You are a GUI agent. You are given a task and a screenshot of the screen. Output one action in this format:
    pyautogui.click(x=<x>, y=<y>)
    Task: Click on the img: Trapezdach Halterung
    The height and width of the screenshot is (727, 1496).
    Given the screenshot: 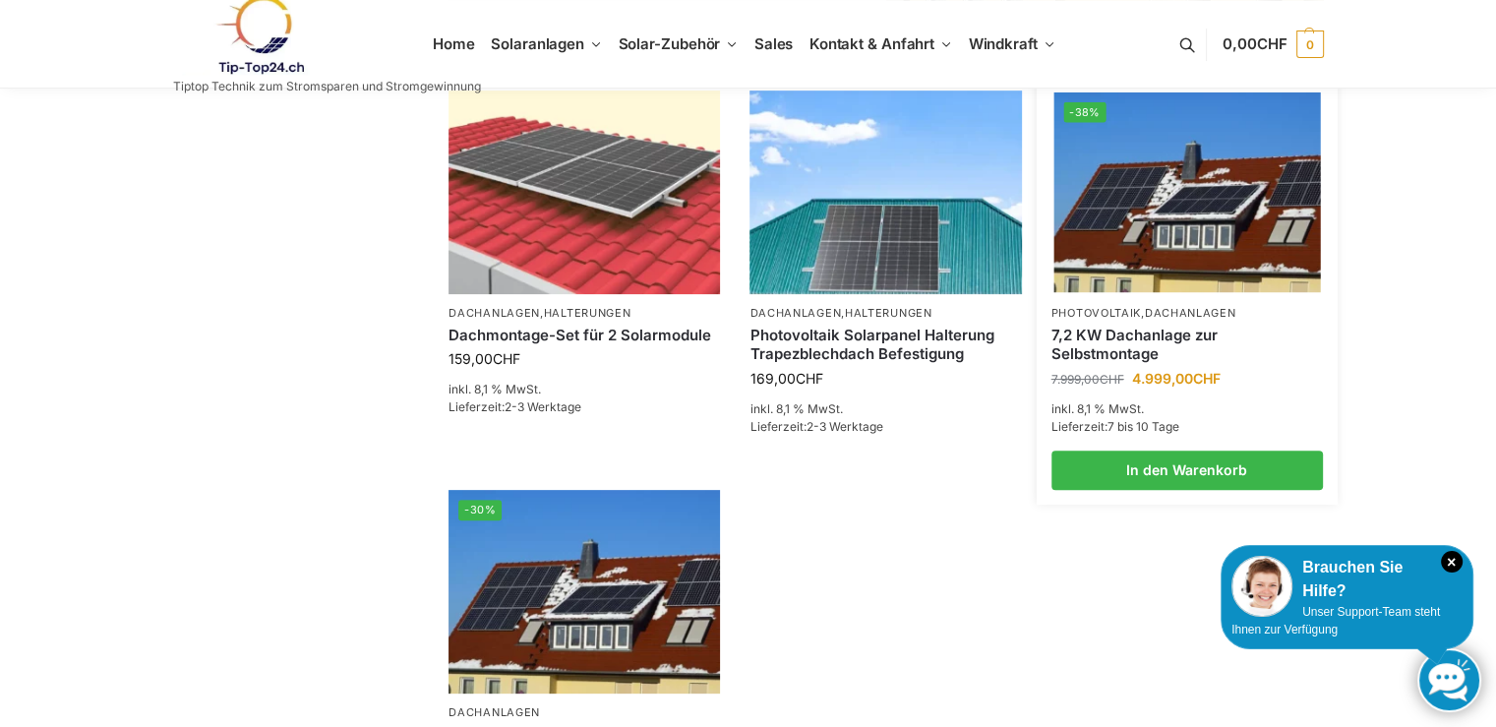 What is the action you would take?
    pyautogui.click(x=885, y=192)
    